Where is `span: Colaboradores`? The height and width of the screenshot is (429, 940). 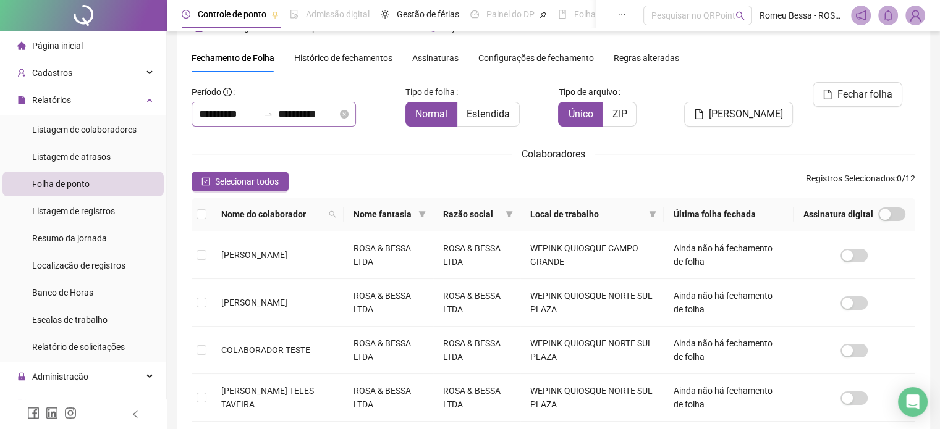
span: Colaboradores is located at coordinates (553, 154).